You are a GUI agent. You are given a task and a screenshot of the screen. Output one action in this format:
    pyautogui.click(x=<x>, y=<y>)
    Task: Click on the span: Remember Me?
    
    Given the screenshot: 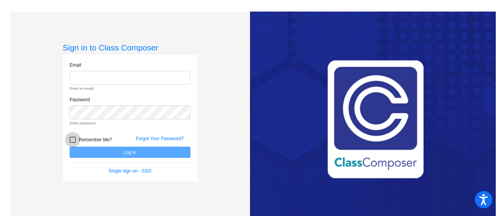 What is the action you would take?
    pyautogui.click(x=95, y=140)
    